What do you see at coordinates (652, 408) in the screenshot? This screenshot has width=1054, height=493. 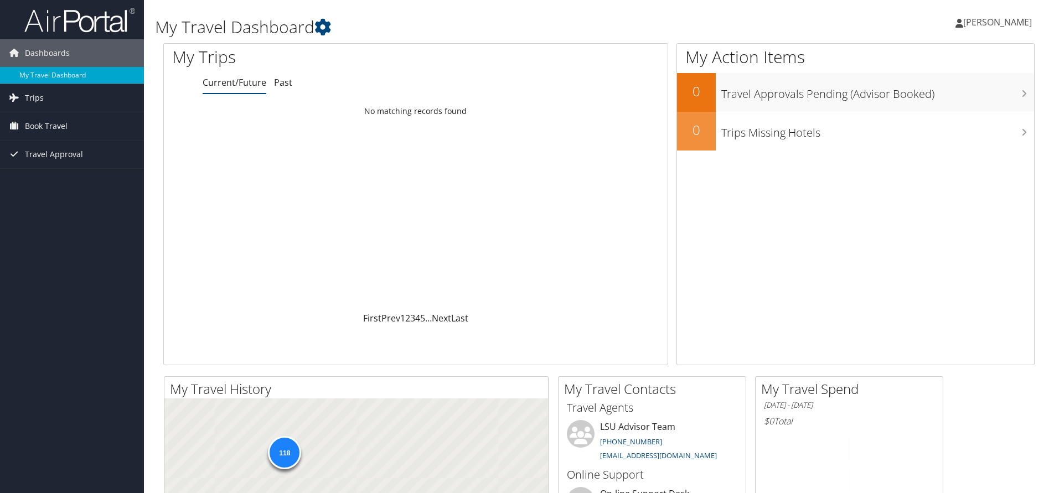 I see `h3: Travel Agents` at bounding box center [652, 408].